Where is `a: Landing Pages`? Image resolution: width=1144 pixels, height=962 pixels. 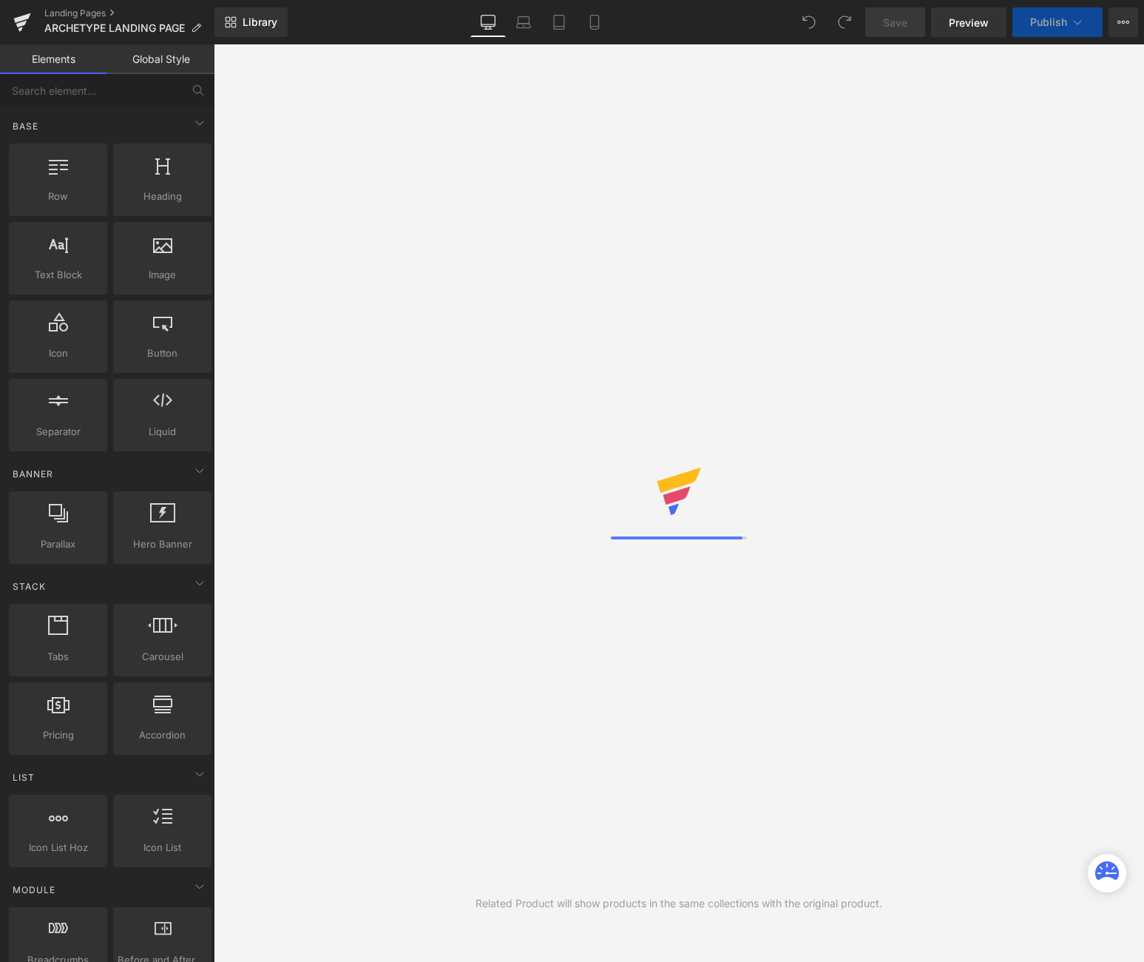
a: Landing Pages is located at coordinates (129, 13).